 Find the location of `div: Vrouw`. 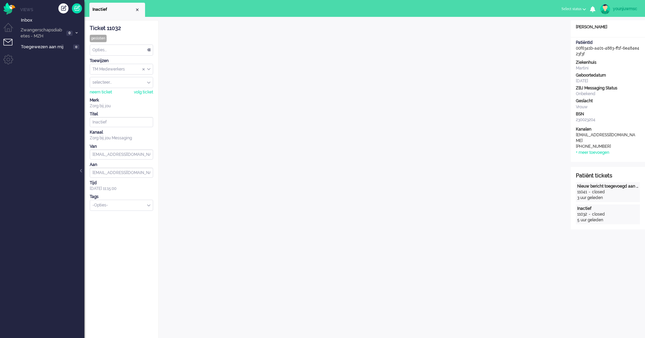

div: Vrouw is located at coordinates (608, 107).